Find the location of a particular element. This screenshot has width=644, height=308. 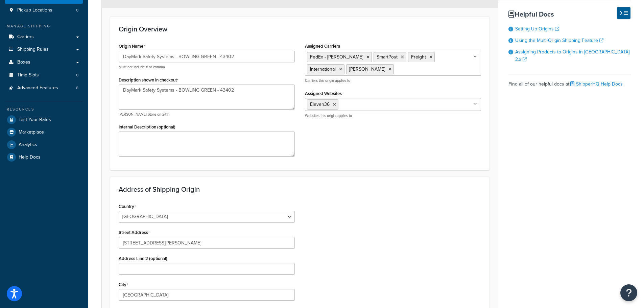

li: Shipping Rules is located at coordinates (44, 49).